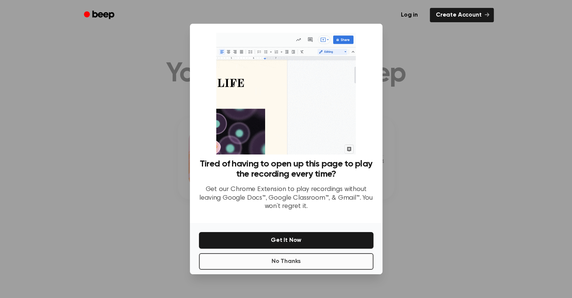 Image resolution: width=572 pixels, height=298 pixels. I want to click on button: No Thanks, so click(286, 261).